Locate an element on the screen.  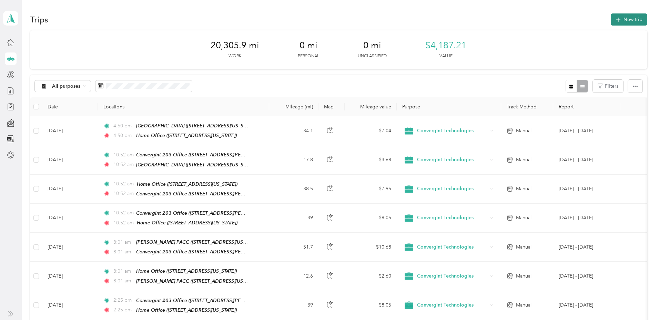
td: 51.7 is located at coordinates (294, 247).